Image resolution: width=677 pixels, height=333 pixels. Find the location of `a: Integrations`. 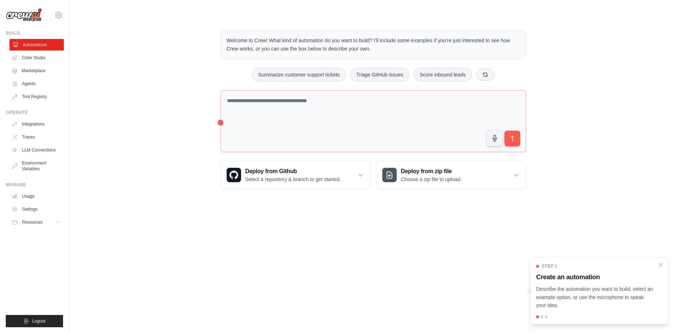

a: Integrations is located at coordinates (36, 124).